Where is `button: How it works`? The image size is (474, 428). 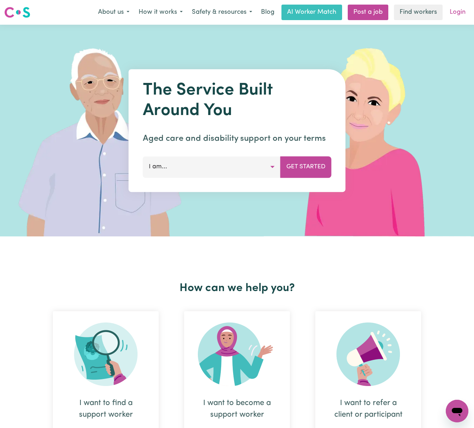 button: How it works is located at coordinates (161, 12).